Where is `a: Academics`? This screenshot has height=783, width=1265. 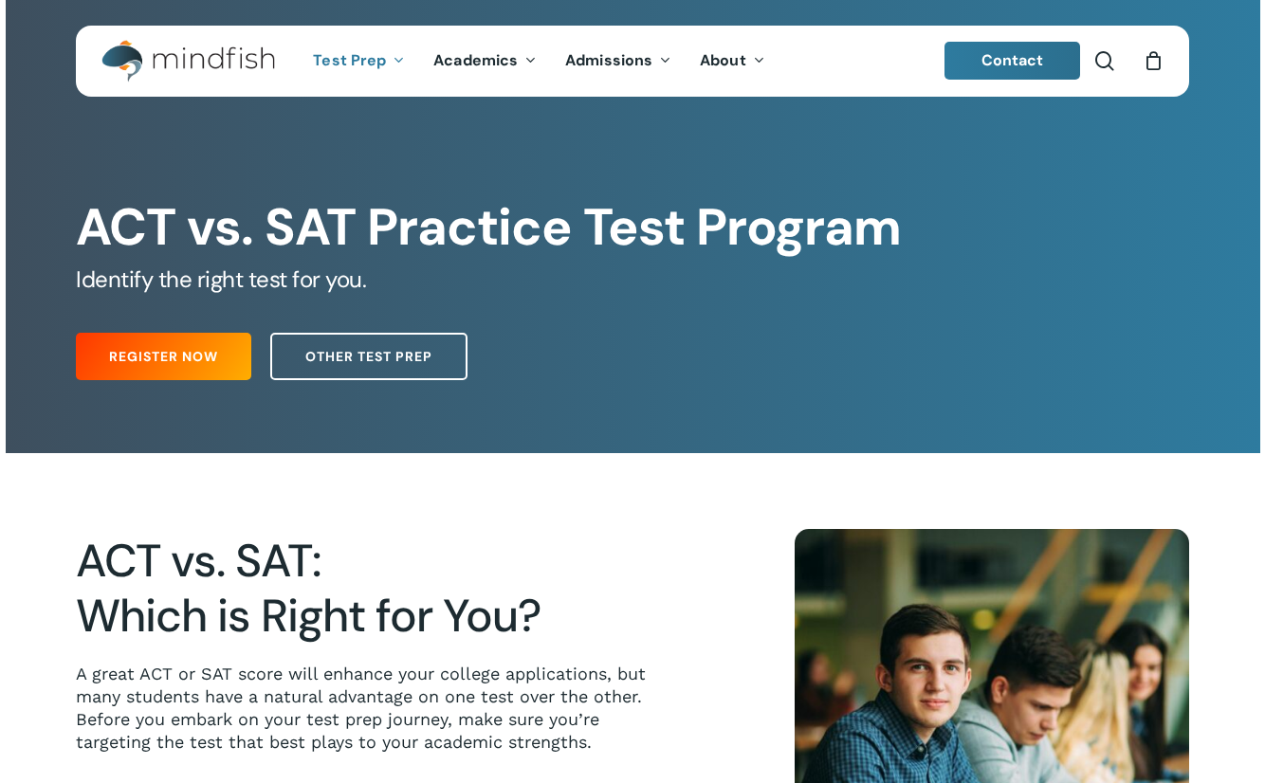 a: Academics is located at coordinates (484, 61).